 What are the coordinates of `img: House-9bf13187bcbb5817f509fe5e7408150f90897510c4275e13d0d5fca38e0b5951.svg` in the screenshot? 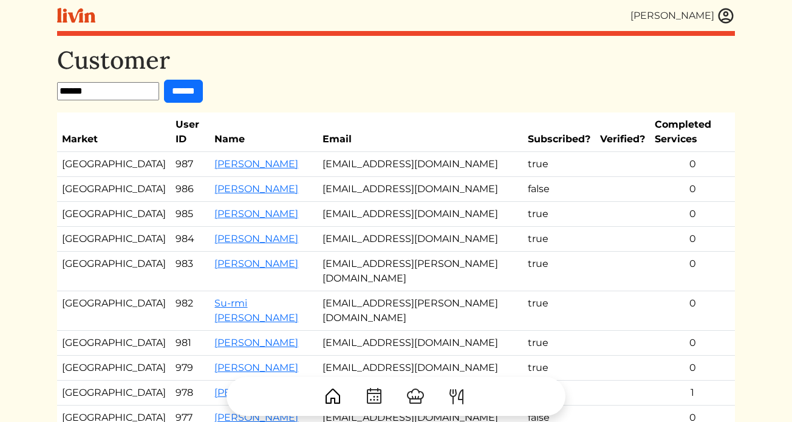 It's located at (333, 396).